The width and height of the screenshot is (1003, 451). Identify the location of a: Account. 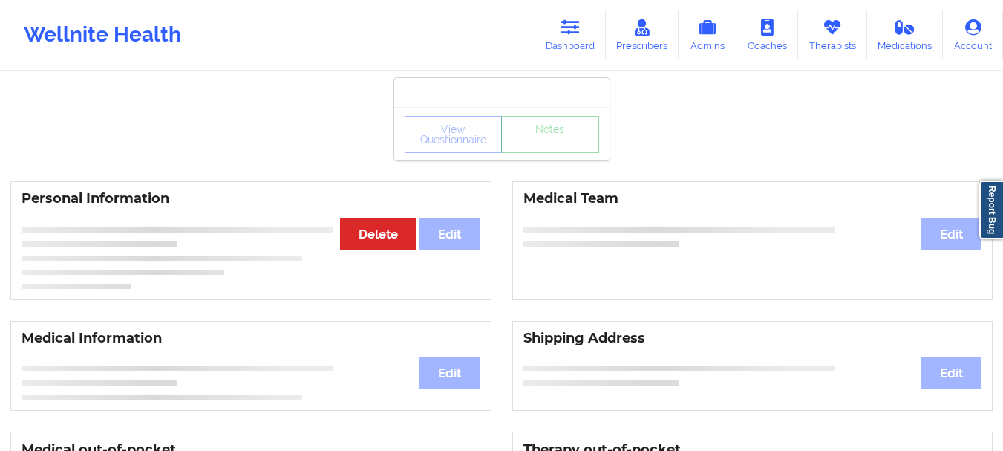
(973, 35).